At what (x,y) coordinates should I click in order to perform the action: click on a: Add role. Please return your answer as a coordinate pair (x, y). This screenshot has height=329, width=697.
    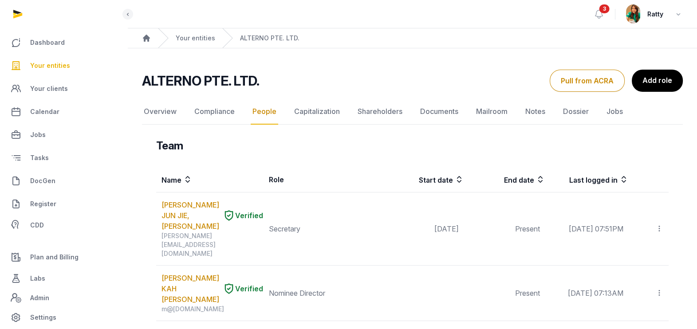
    Looking at the image, I should click on (657, 81).